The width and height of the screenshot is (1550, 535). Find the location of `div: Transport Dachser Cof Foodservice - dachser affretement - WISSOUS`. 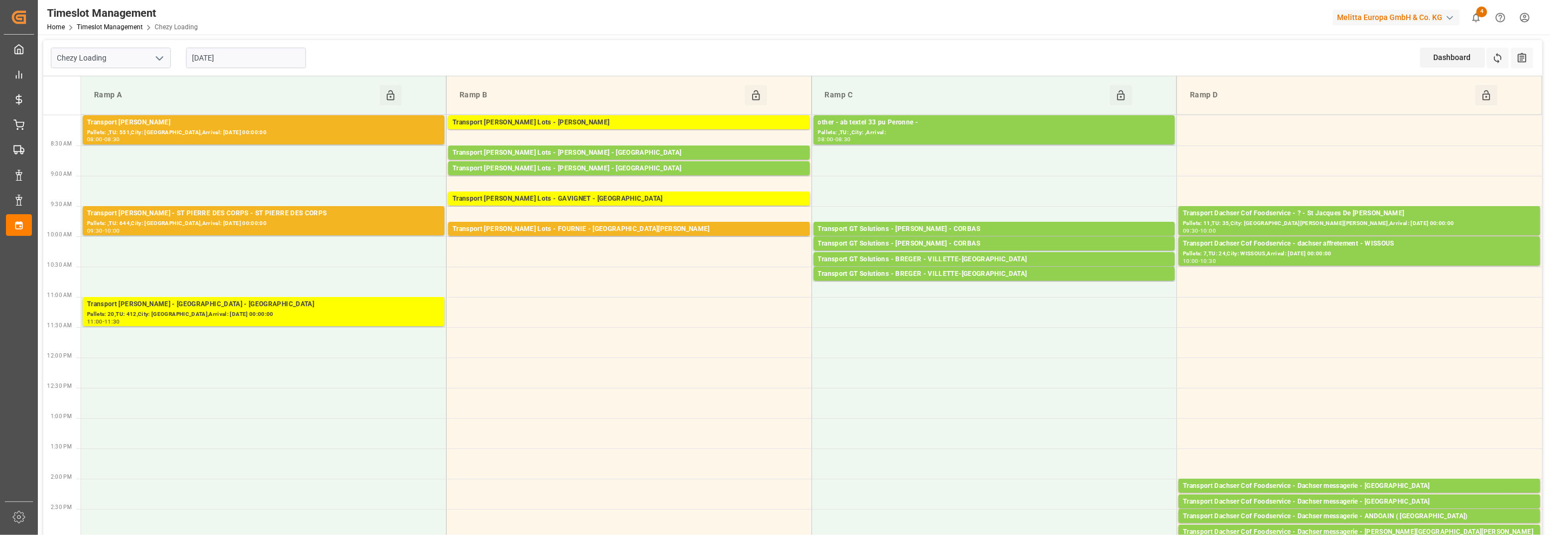

div: Transport Dachser Cof Foodservice - dachser affretement - WISSOUS is located at coordinates (1359, 244).